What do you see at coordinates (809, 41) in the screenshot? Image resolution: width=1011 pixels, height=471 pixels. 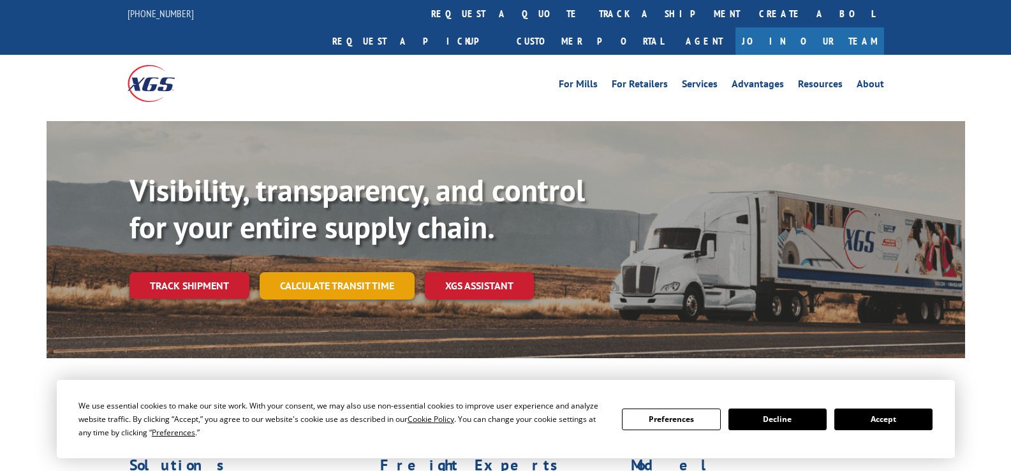 I see `a: Join Our Team` at bounding box center [809, 41].